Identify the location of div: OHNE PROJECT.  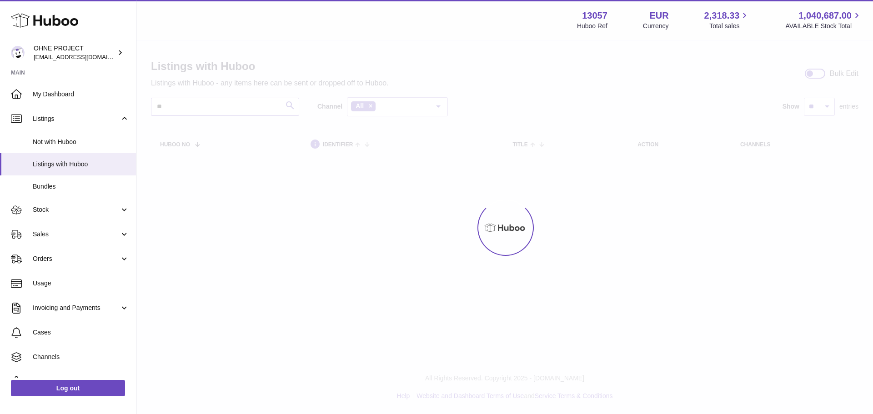
(75, 53).